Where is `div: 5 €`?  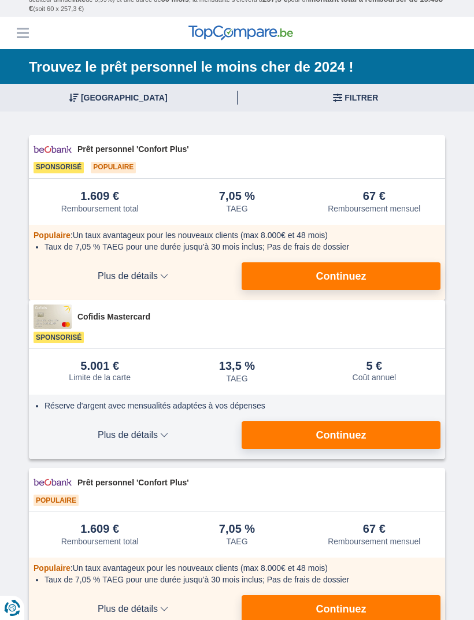
div: 5 € is located at coordinates (374, 366).